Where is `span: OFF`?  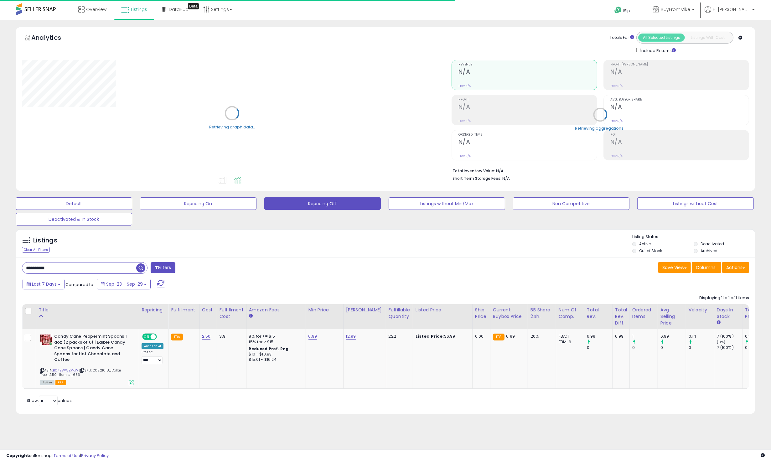 span: OFF is located at coordinates (161, 336).